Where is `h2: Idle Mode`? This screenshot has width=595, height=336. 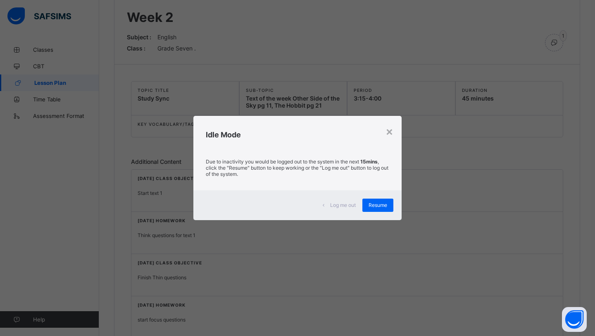
h2: Idle Mode is located at coordinates (298, 134).